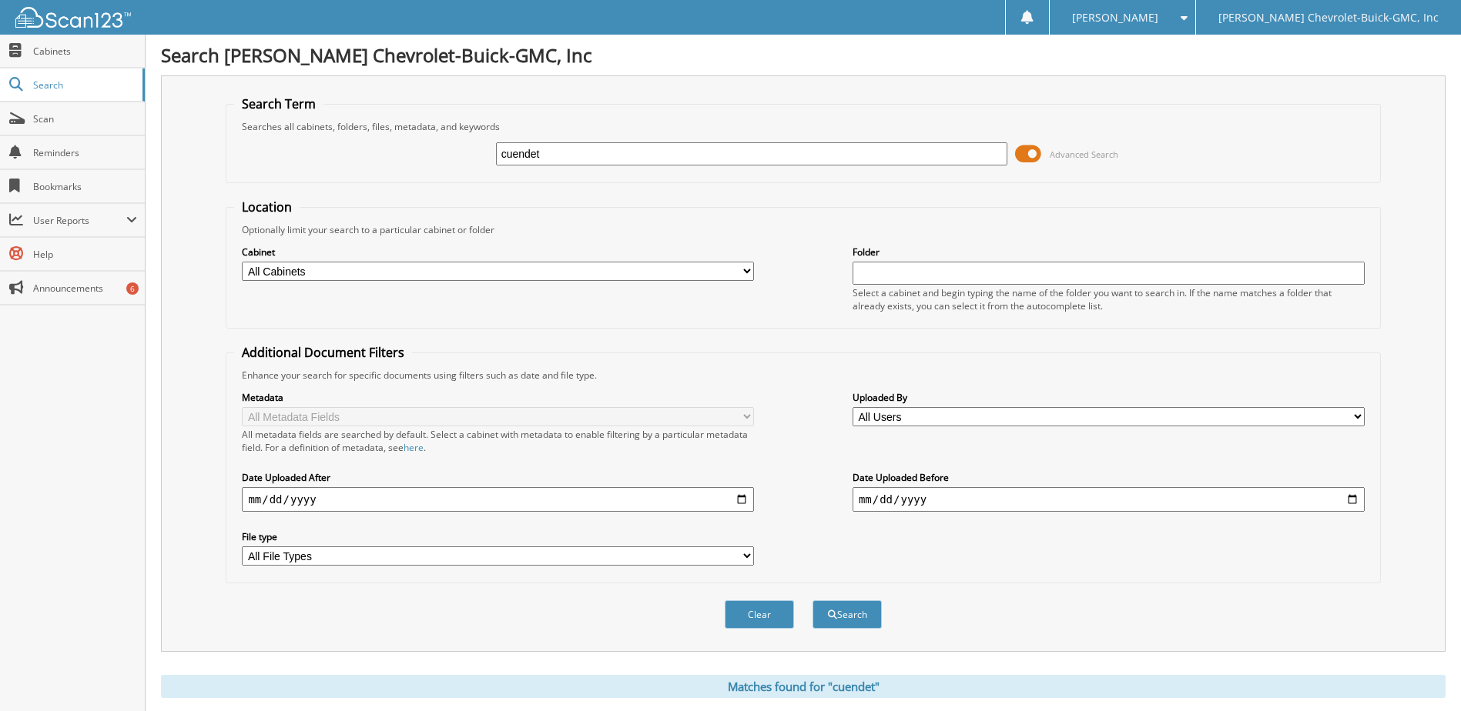  Describe the element at coordinates (497, 537) in the screenshot. I see `label: File type` at that location.